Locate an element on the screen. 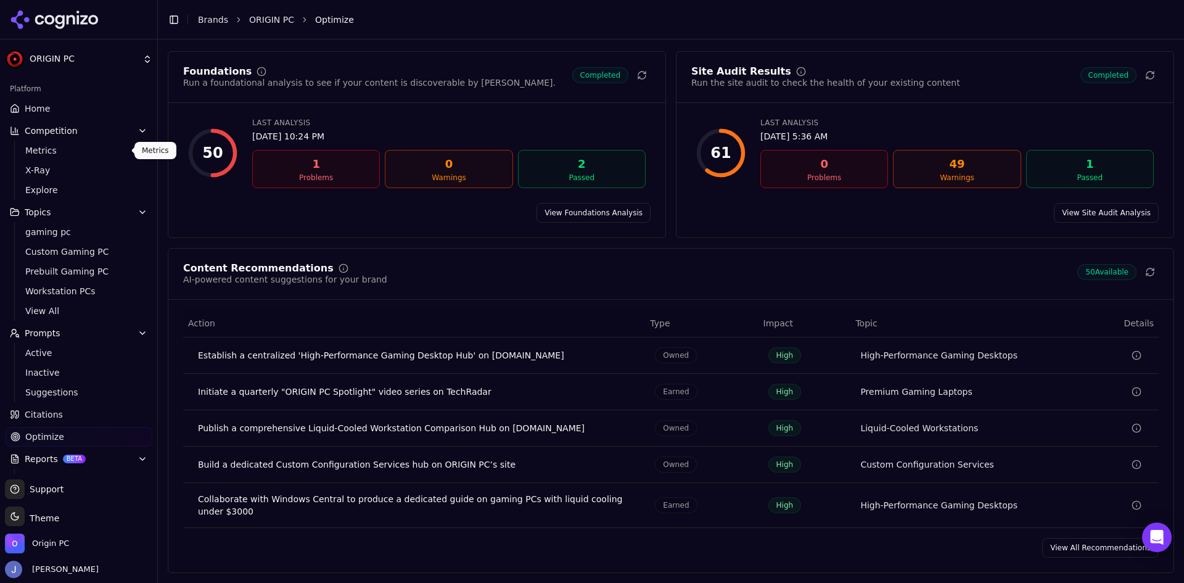  span: Metrics is located at coordinates (79, 150).